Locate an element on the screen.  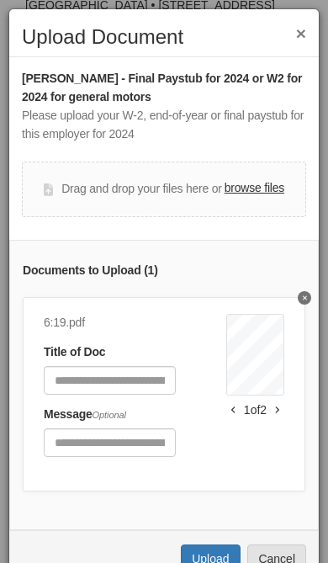
label: Title of Doc is located at coordinates (74, 353).